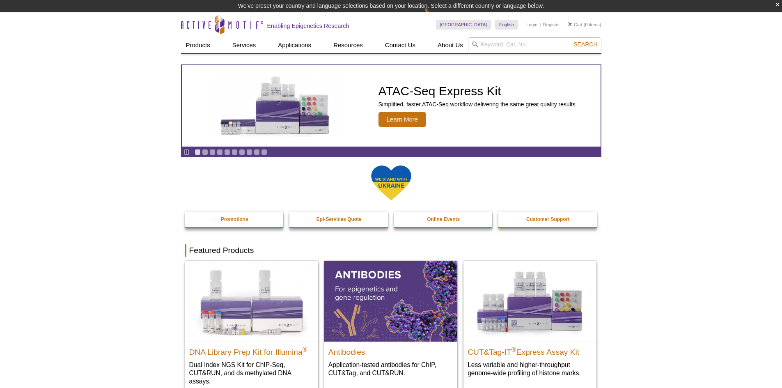 The width and height of the screenshot is (782, 388). What do you see at coordinates (198, 45) in the screenshot?
I see `a: Products` at bounding box center [198, 45].